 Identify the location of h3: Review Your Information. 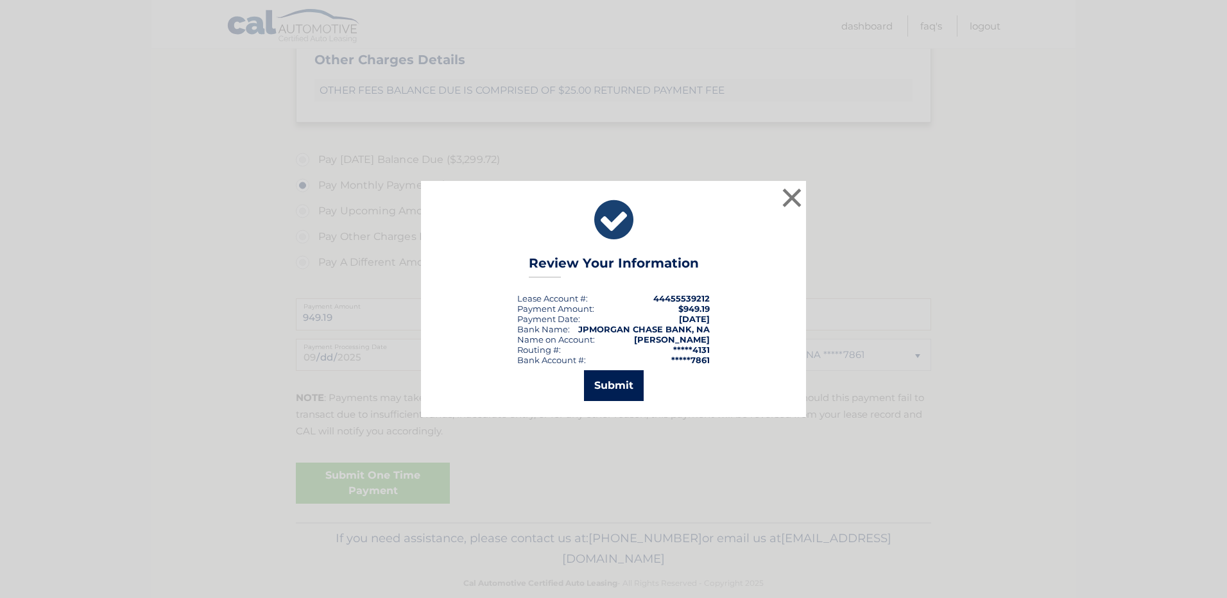
(614, 266).